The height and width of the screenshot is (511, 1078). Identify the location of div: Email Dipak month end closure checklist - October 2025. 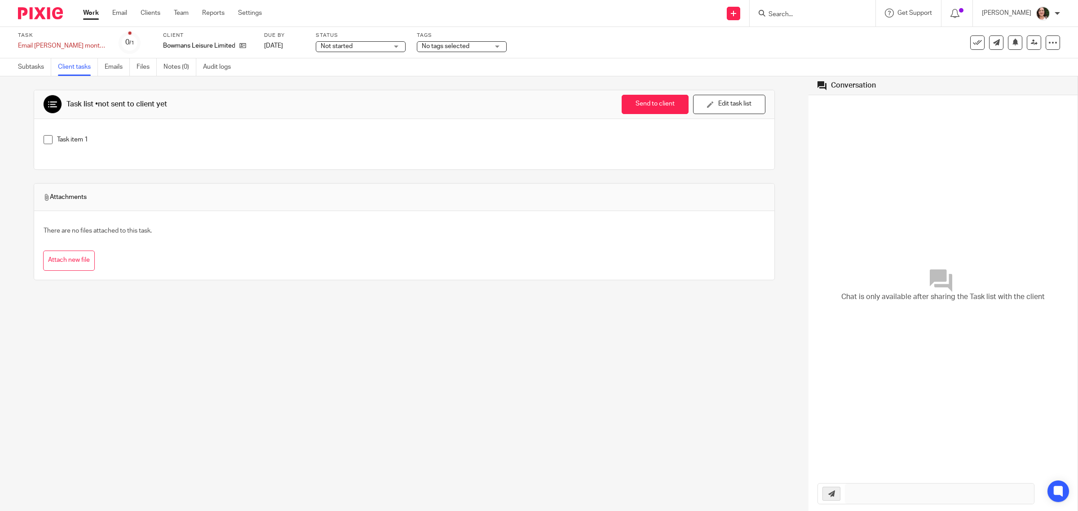
(63, 46).